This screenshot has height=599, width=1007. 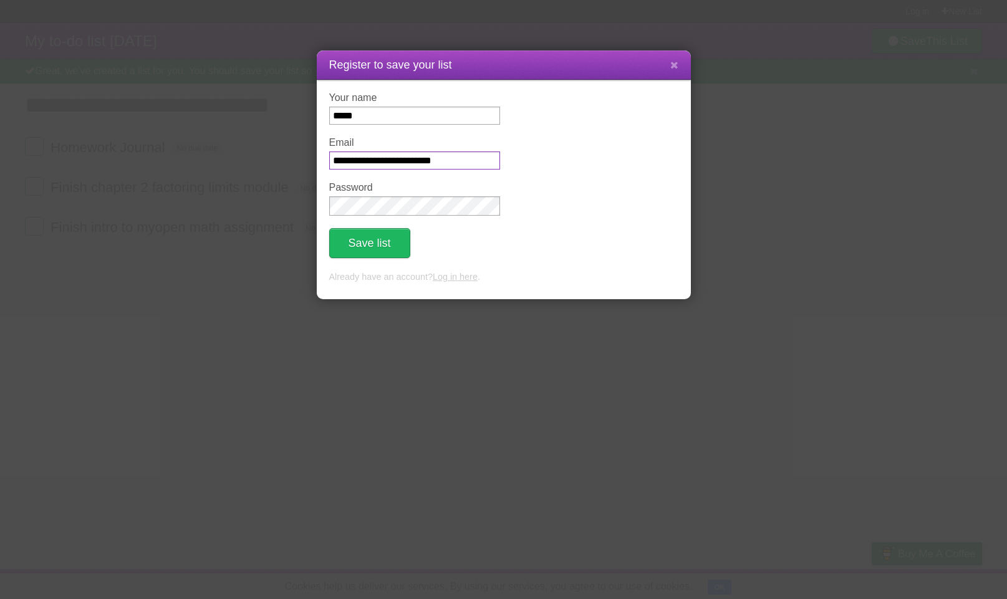 What do you see at coordinates (504, 278) in the screenshot?
I see `p: Already have an account? .` at bounding box center [504, 278].